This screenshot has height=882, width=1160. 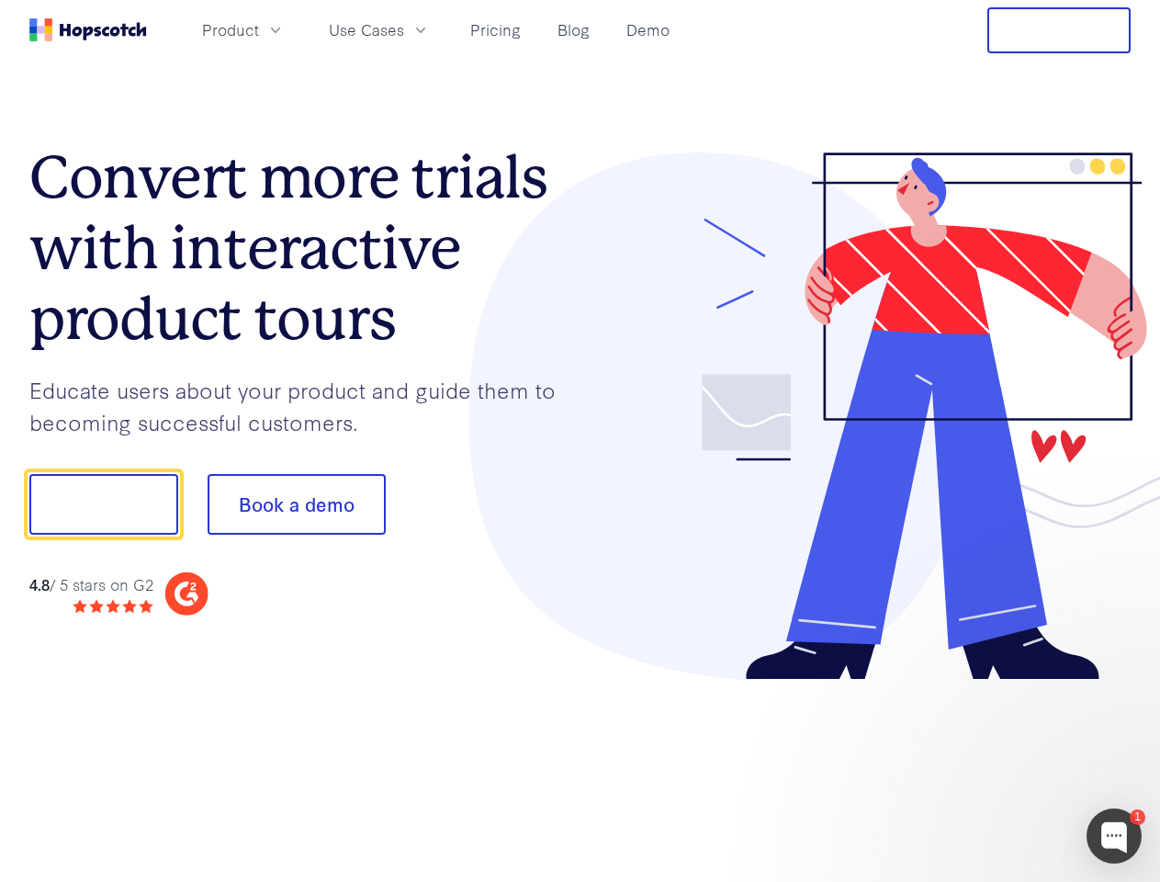 I want to click on span: Use Cases, so click(x=366, y=29).